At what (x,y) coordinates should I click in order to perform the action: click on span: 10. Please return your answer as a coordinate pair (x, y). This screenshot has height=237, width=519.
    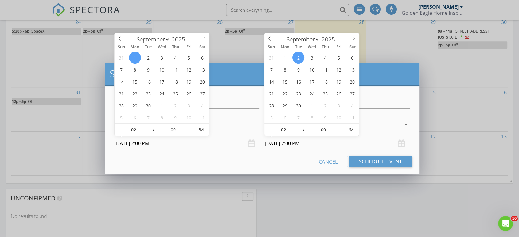
    Looking at the image, I should click on (514, 219).